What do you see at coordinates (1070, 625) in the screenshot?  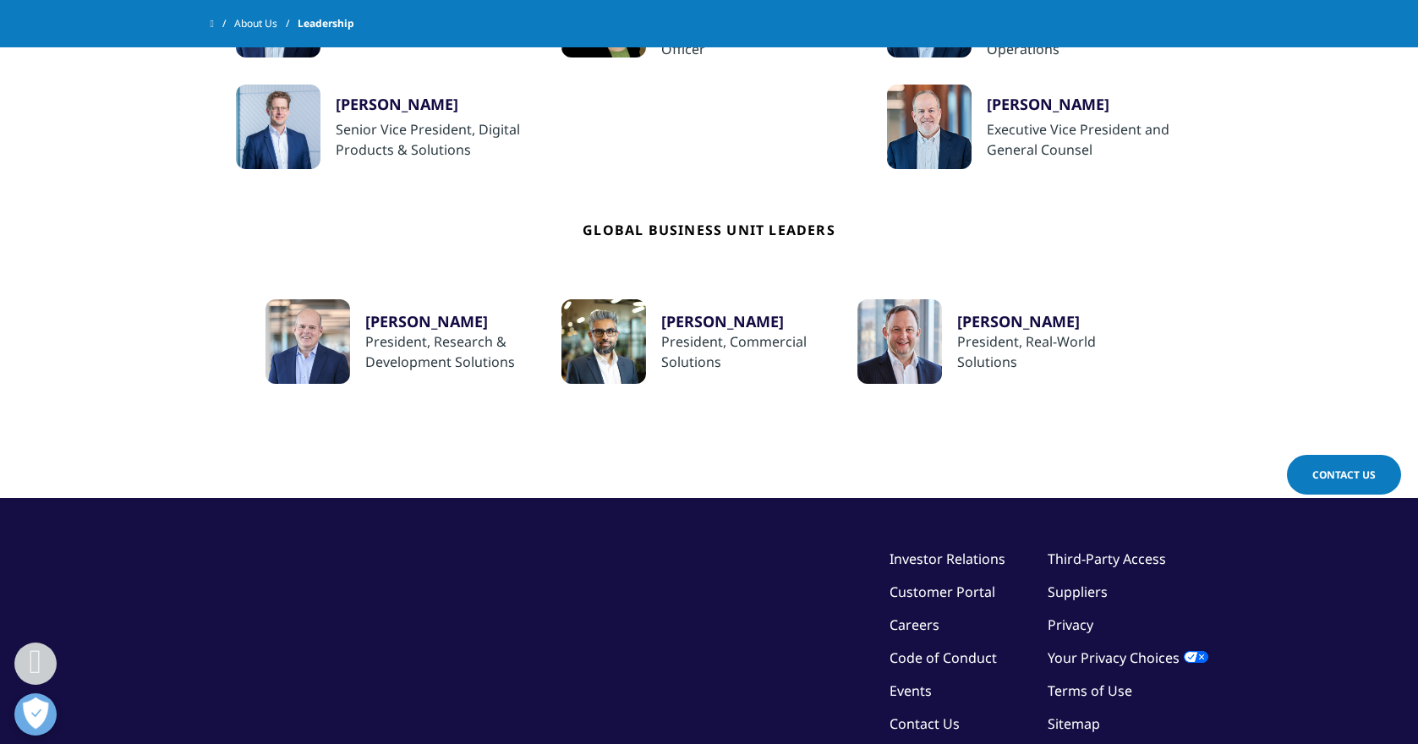 I see `a: Privacy` at bounding box center [1070, 625].